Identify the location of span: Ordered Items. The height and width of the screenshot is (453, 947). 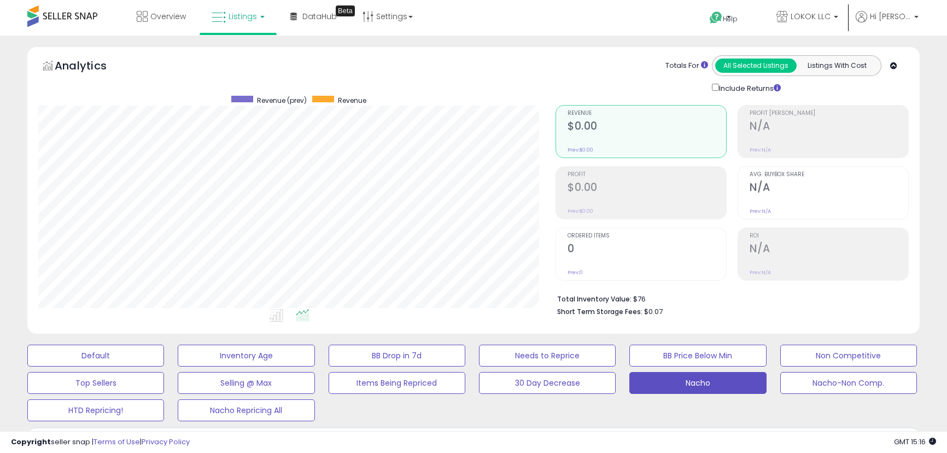
(647, 236).